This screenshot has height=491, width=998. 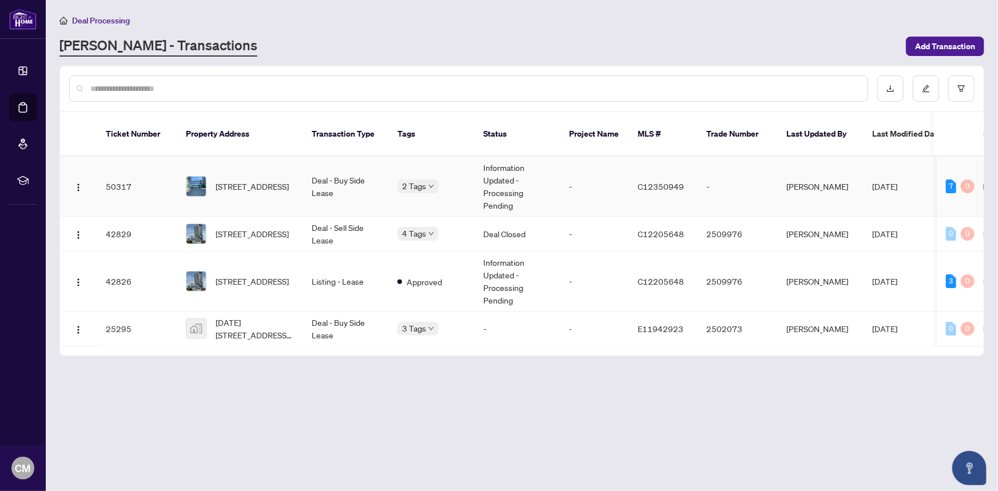 I want to click on span: CM, so click(x=23, y=469).